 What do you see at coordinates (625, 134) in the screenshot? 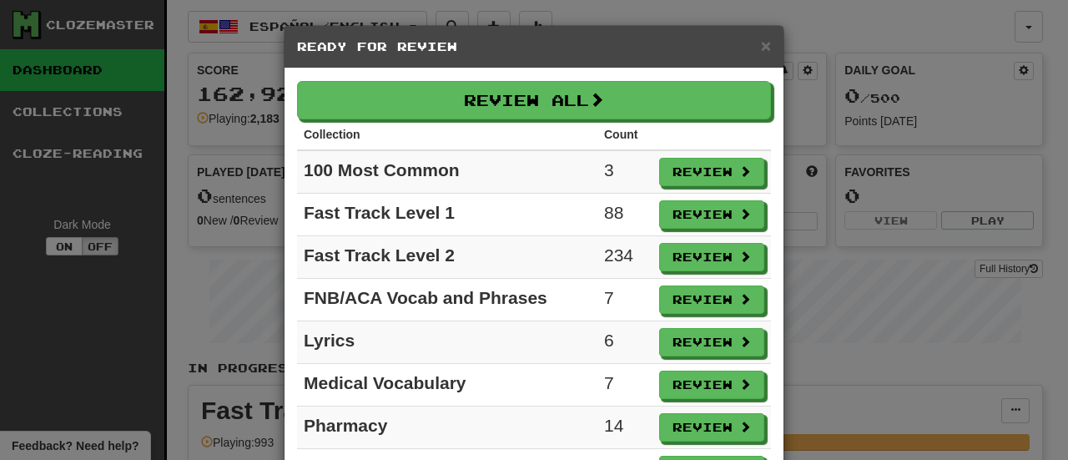
I see `th: Count` at bounding box center [625, 134].